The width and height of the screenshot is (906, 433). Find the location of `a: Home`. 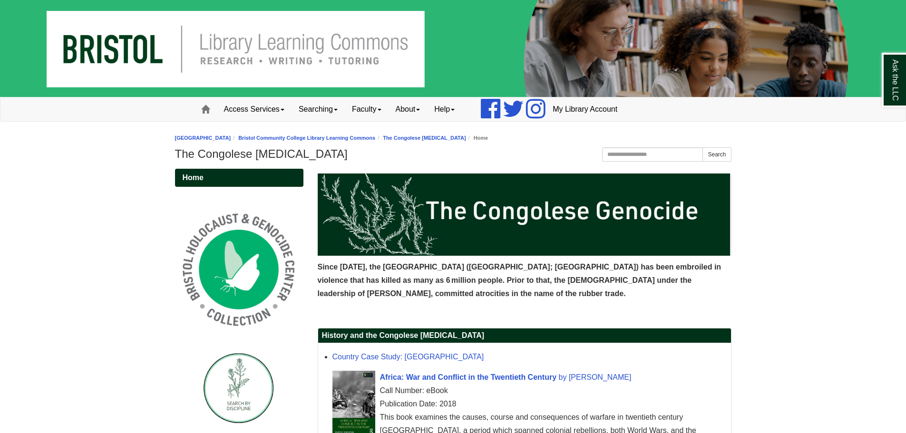

a: Home is located at coordinates (239, 178).